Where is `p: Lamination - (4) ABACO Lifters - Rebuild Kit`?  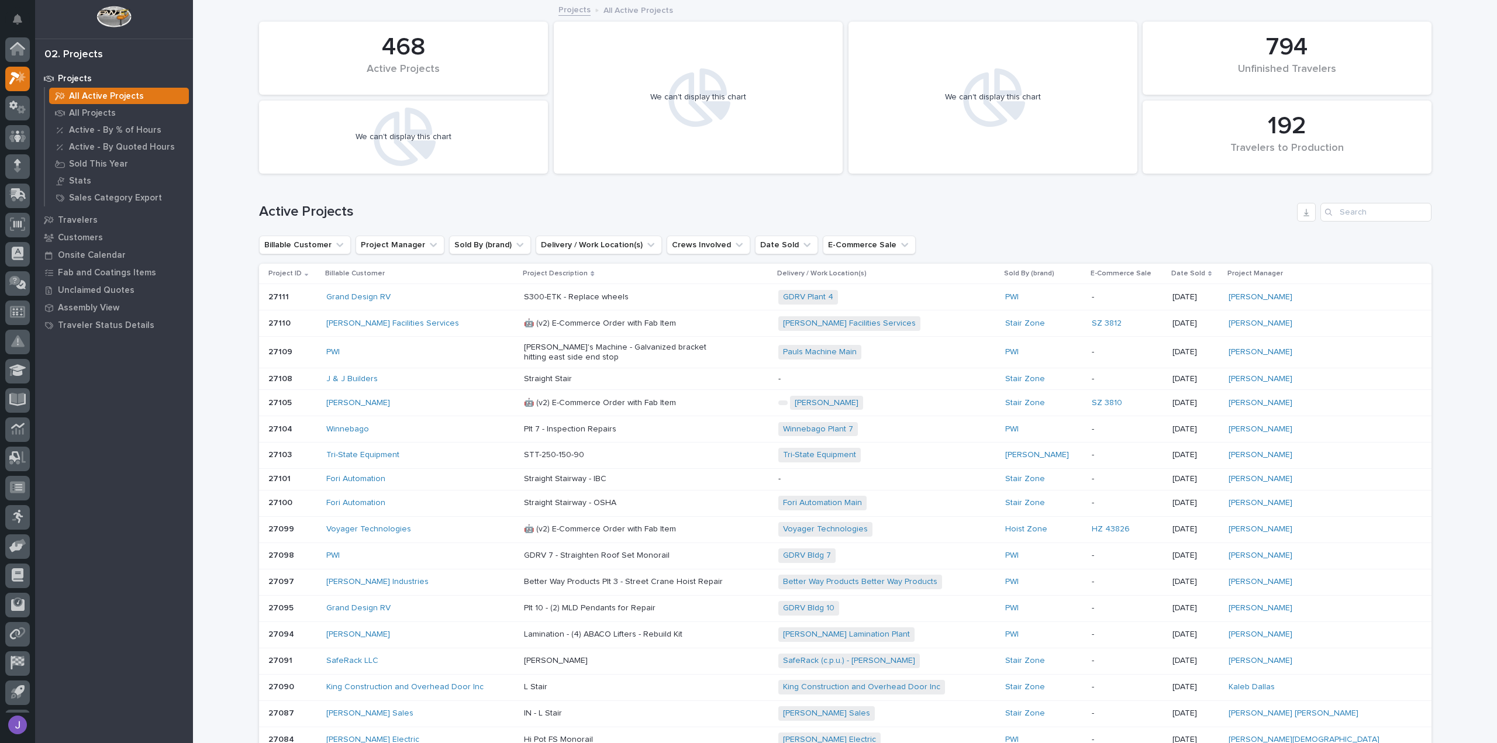
p: Lamination - (4) ABACO Lifters - Rebuild Kit is located at coordinates (626, 635).